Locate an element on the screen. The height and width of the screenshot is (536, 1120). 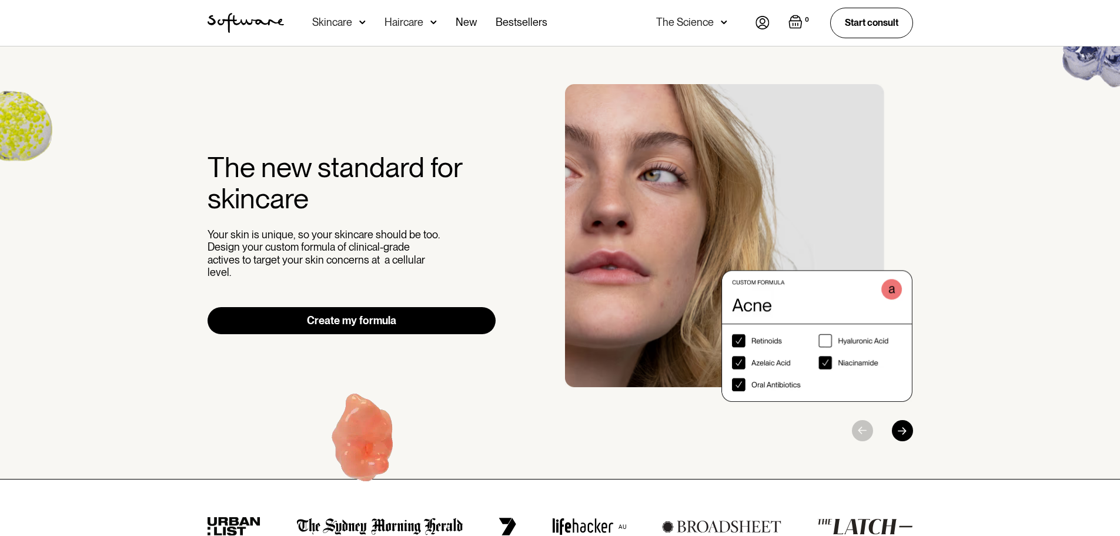
img: urban list logo is located at coordinates (234, 526).